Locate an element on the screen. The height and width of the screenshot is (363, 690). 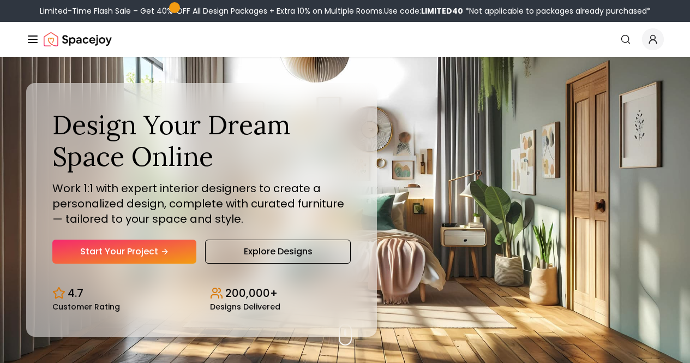
b: LIMITED40 is located at coordinates (442, 11).